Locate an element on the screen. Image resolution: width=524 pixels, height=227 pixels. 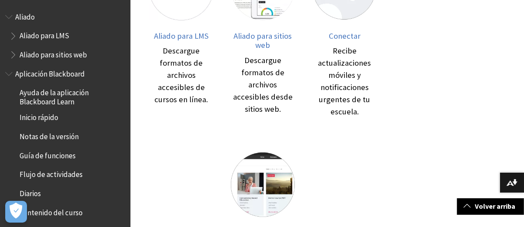
span: Contenido del curso is located at coordinates (51, 211).